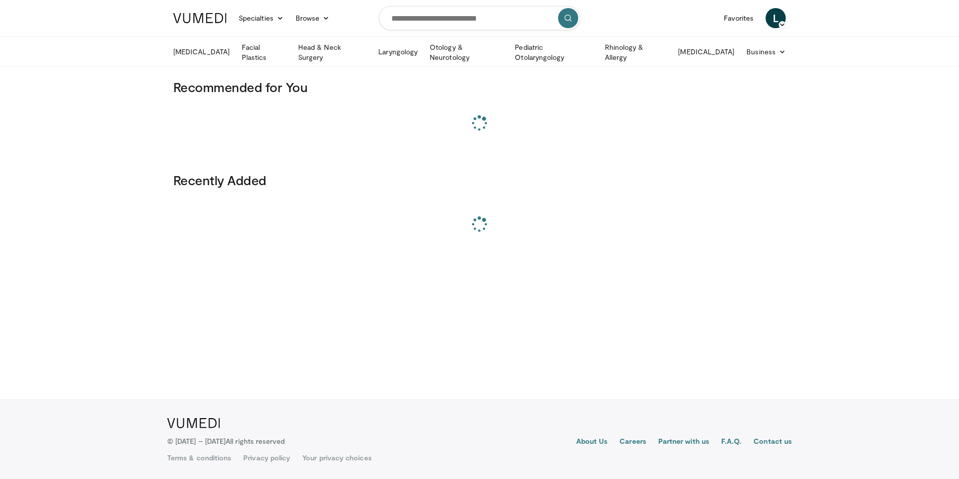  I want to click on h3: Recommended for You, so click(479, 87).